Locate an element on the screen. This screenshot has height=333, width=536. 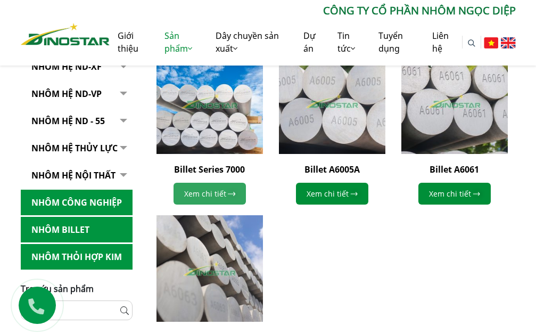
a: Liên hệ is located at coordinates (443, 42).